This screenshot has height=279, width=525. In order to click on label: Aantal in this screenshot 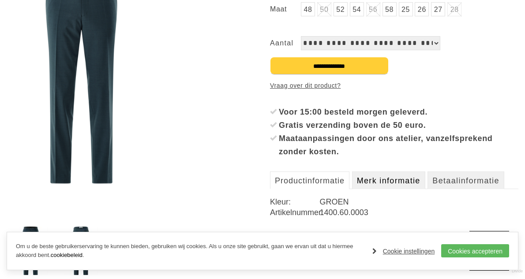, I will do `click(286, 43)`.